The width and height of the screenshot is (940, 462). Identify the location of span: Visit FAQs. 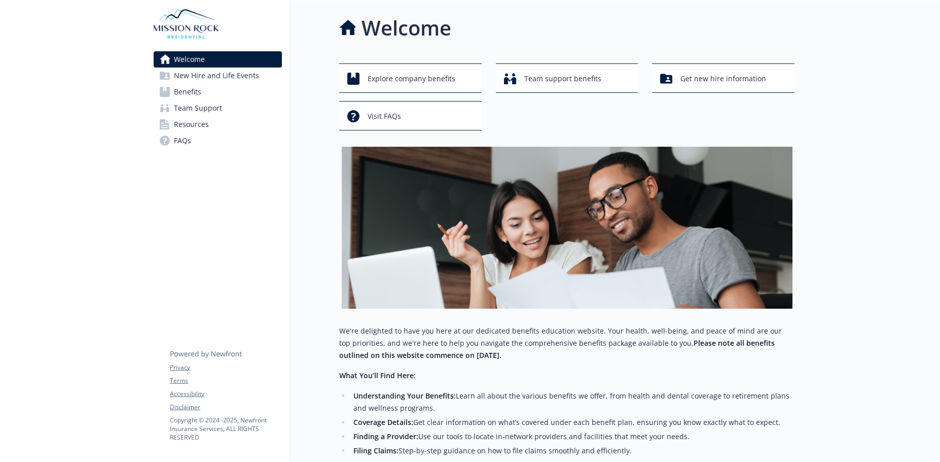
(384, 116).